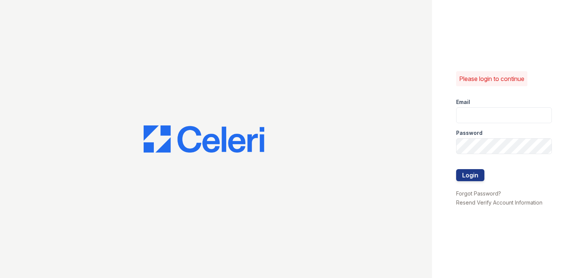 This screenshot has width=576, height=278. Describe the element at coordinates (470, 175) in the screenshot. I see `button: Login` at that location.